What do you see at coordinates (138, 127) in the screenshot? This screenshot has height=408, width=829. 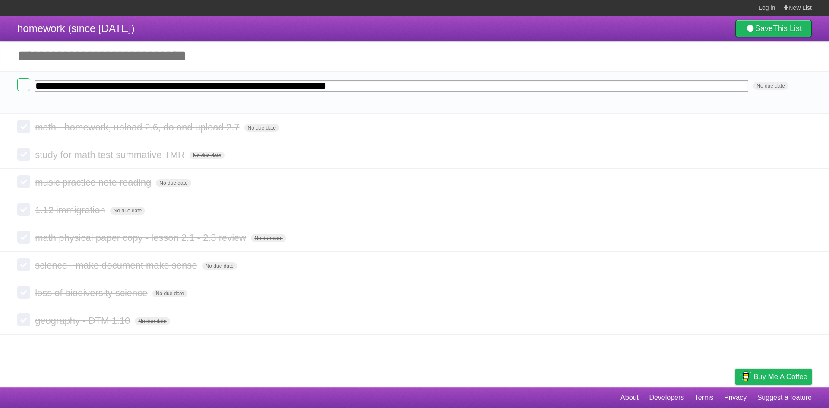 I see `span: math - homework, upload 2.6, do and upload 2.7` at bounding box center [138, 127].